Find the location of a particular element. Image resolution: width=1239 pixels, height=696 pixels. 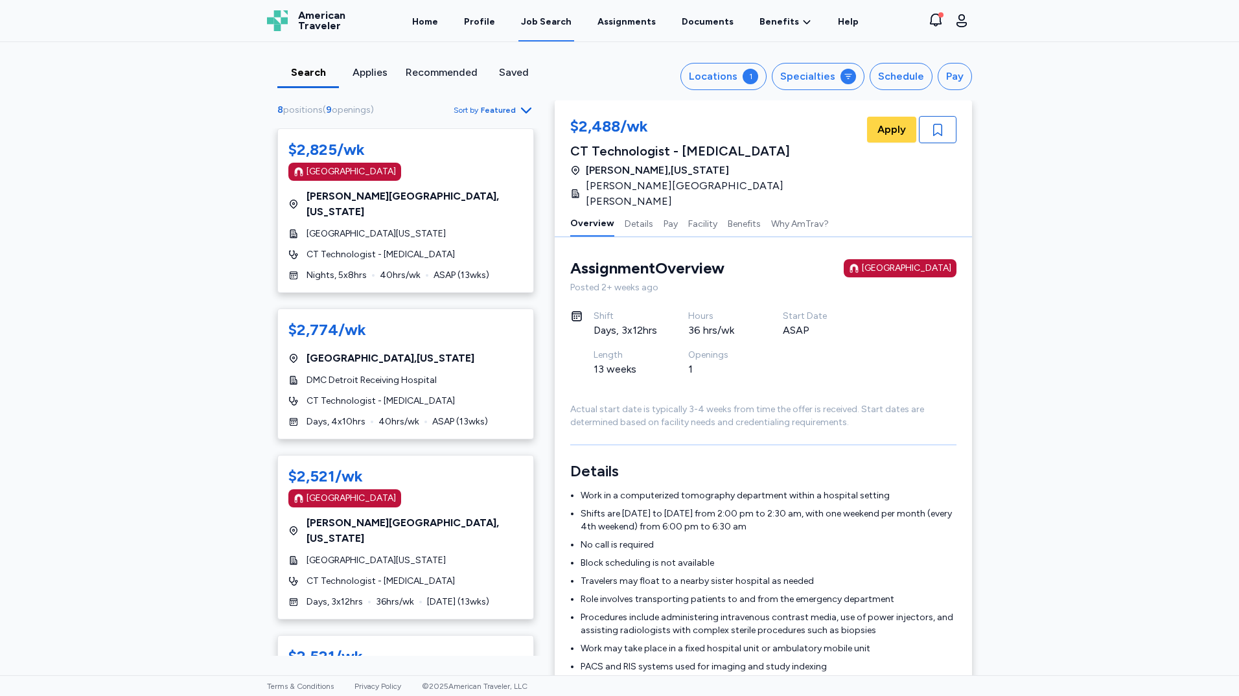

li: Work may take place in a fixed hospital unit or ambulatory mobile unit is located at coordinates (768, 649).